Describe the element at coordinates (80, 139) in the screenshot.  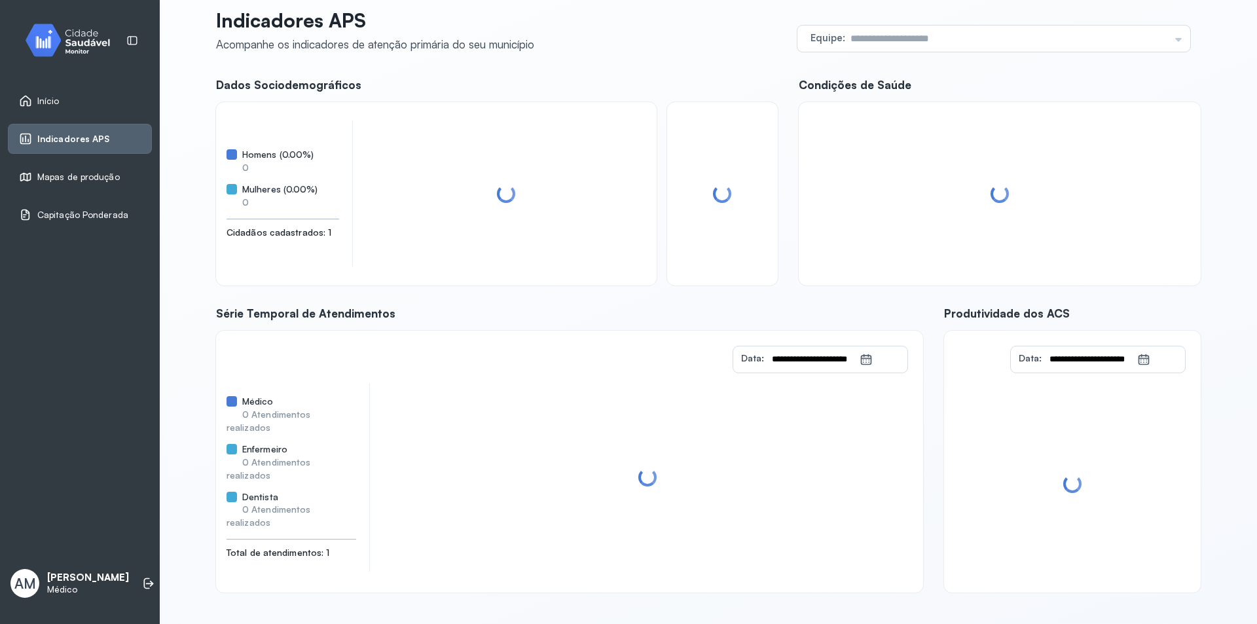
I see `a: Indicadores APS` at that location.